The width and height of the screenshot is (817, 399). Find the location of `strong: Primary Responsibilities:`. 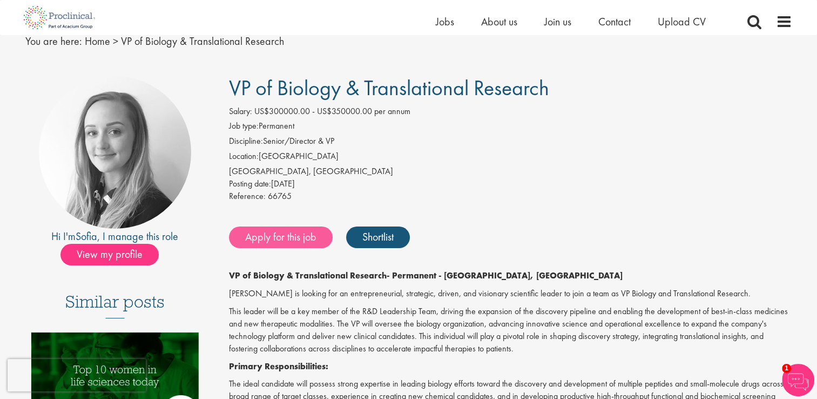

strong: Primary Responsibilities: is located at coordinates (279, 366).